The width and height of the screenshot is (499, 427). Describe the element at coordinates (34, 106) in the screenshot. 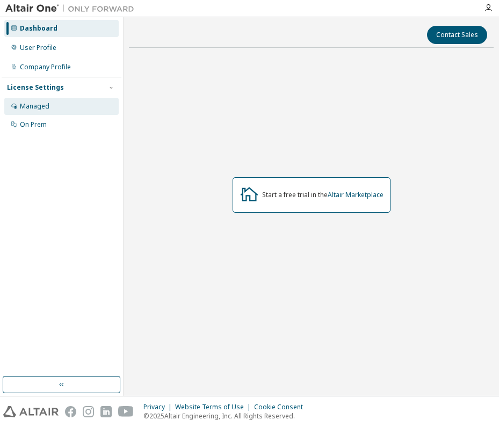

I see `div: Managed` at that location.